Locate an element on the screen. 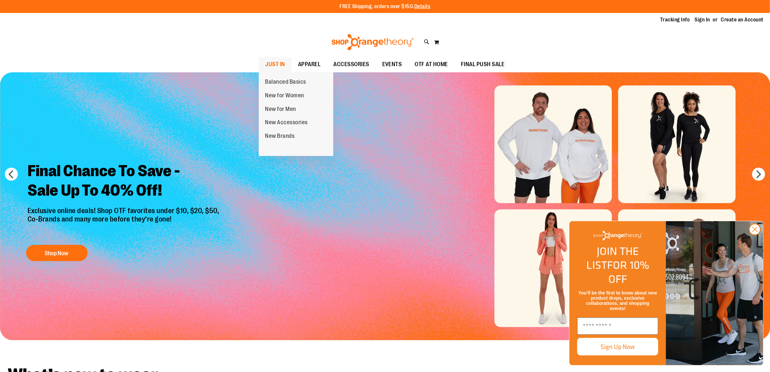  a: New Accessories is located at coordinates (287, 123).